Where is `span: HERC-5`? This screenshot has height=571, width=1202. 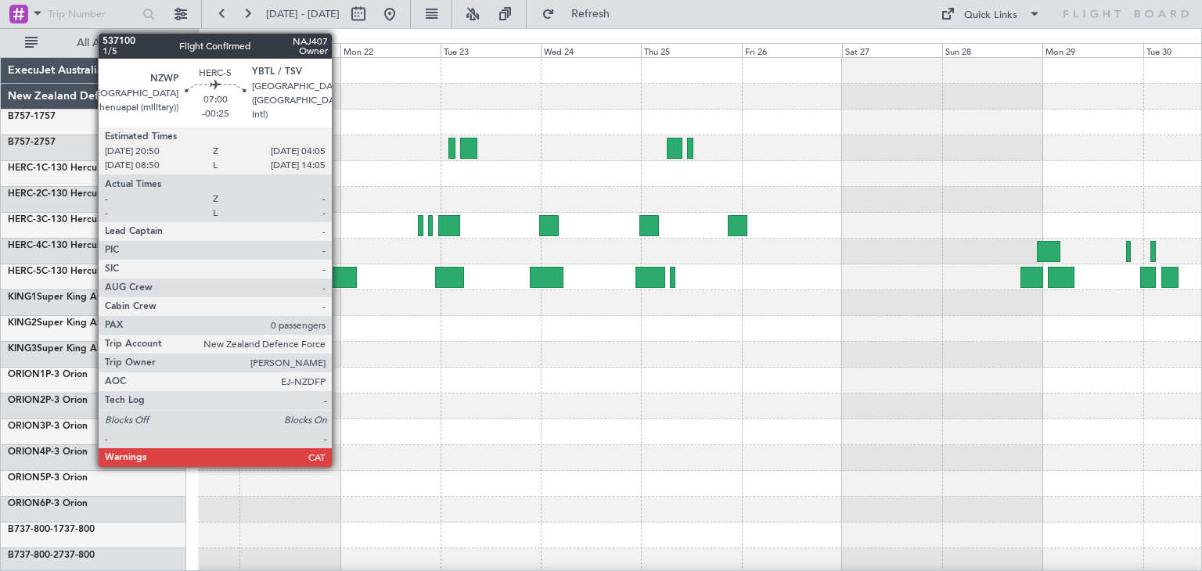
span: HERC-5 is located at coordinates (24, 271).